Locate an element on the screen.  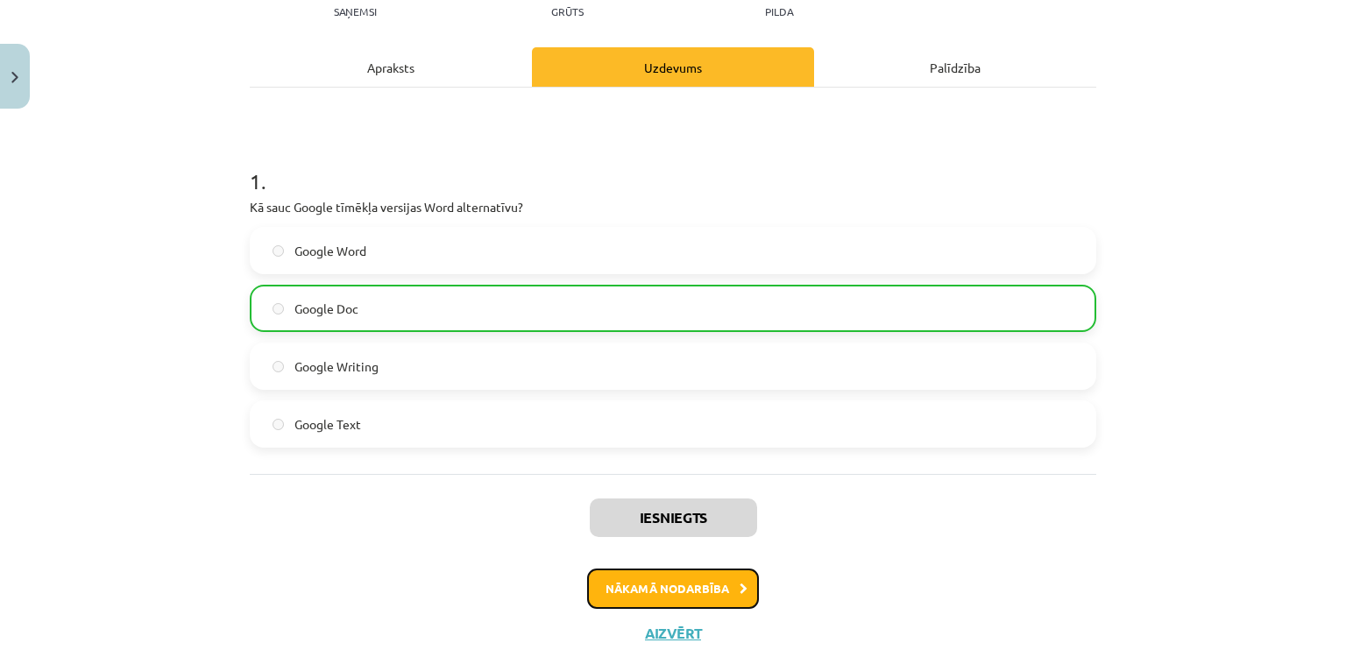
input: Google Writing is located at coordinates (278, 366).